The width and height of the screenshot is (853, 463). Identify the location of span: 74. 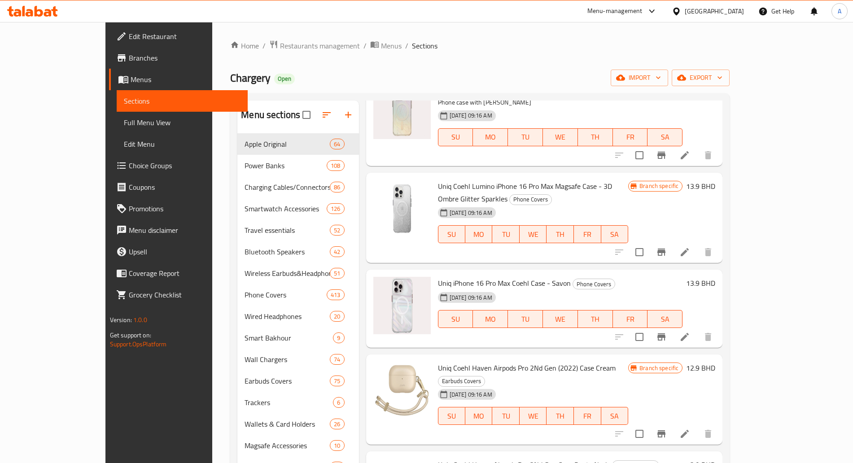
(337, 359).